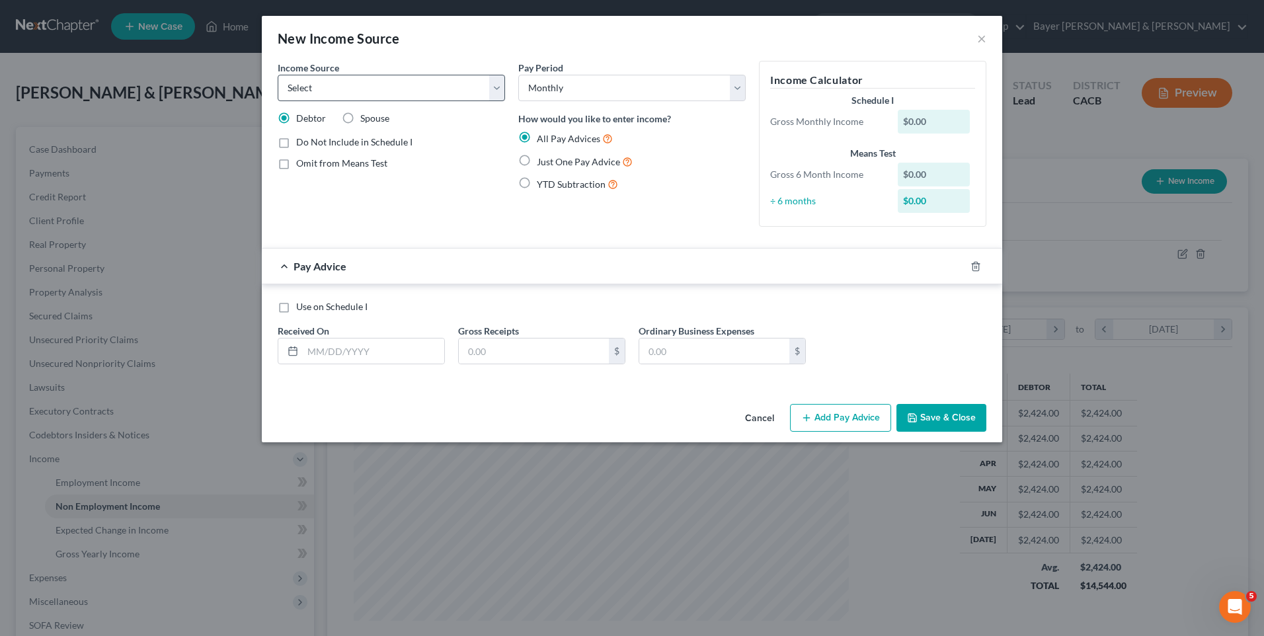  I want to click on label: Ordinary Business Expenses, so click(696, 330).